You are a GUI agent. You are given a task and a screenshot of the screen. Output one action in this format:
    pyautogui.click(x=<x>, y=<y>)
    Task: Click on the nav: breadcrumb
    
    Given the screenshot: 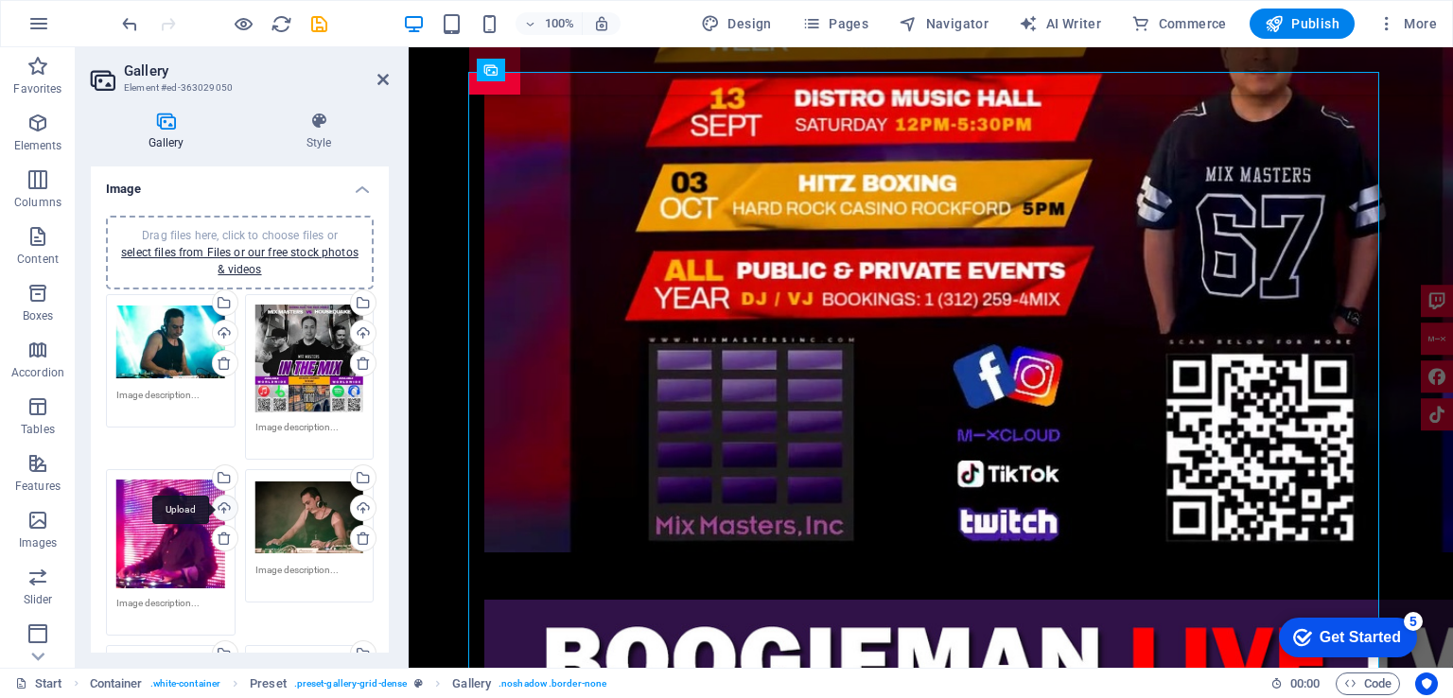 What is the action you would take?
    pyautogui.click(x=348, y=684)
    